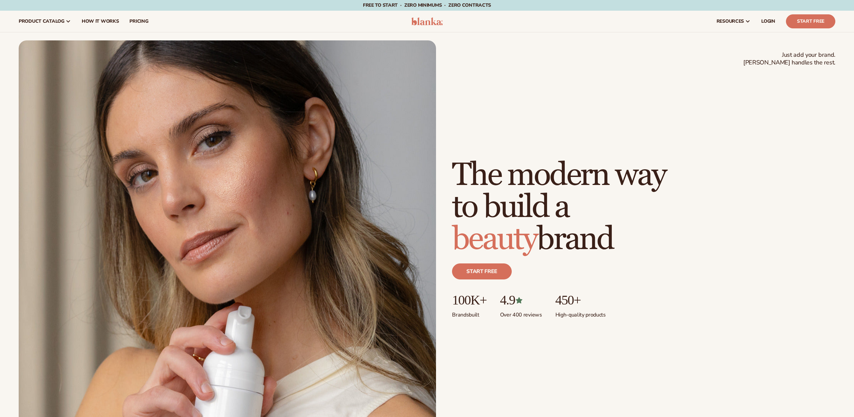 This screenshot has width=854, height=417. What do you see at coordinates (100, 21) in the screenshot?
I see `a: How It Works` at bounding box center [100, 21].